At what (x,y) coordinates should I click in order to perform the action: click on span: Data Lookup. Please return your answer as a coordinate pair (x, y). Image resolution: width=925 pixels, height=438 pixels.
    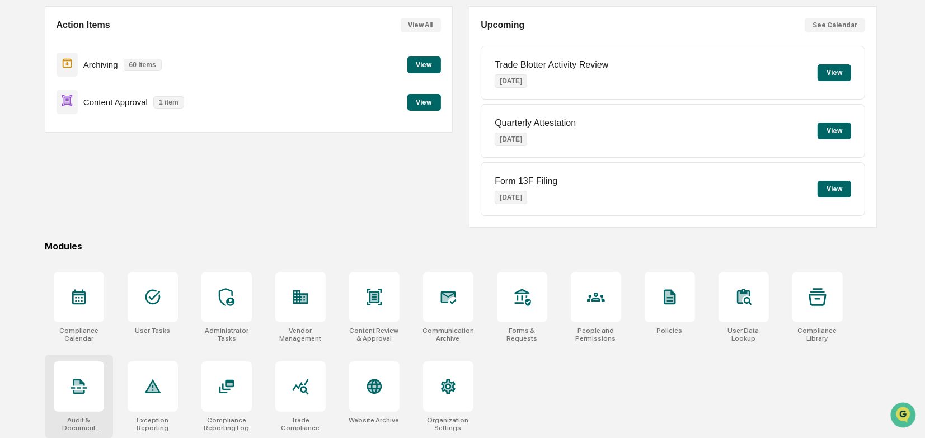
    Looking at the image, I should click on (46, 168).